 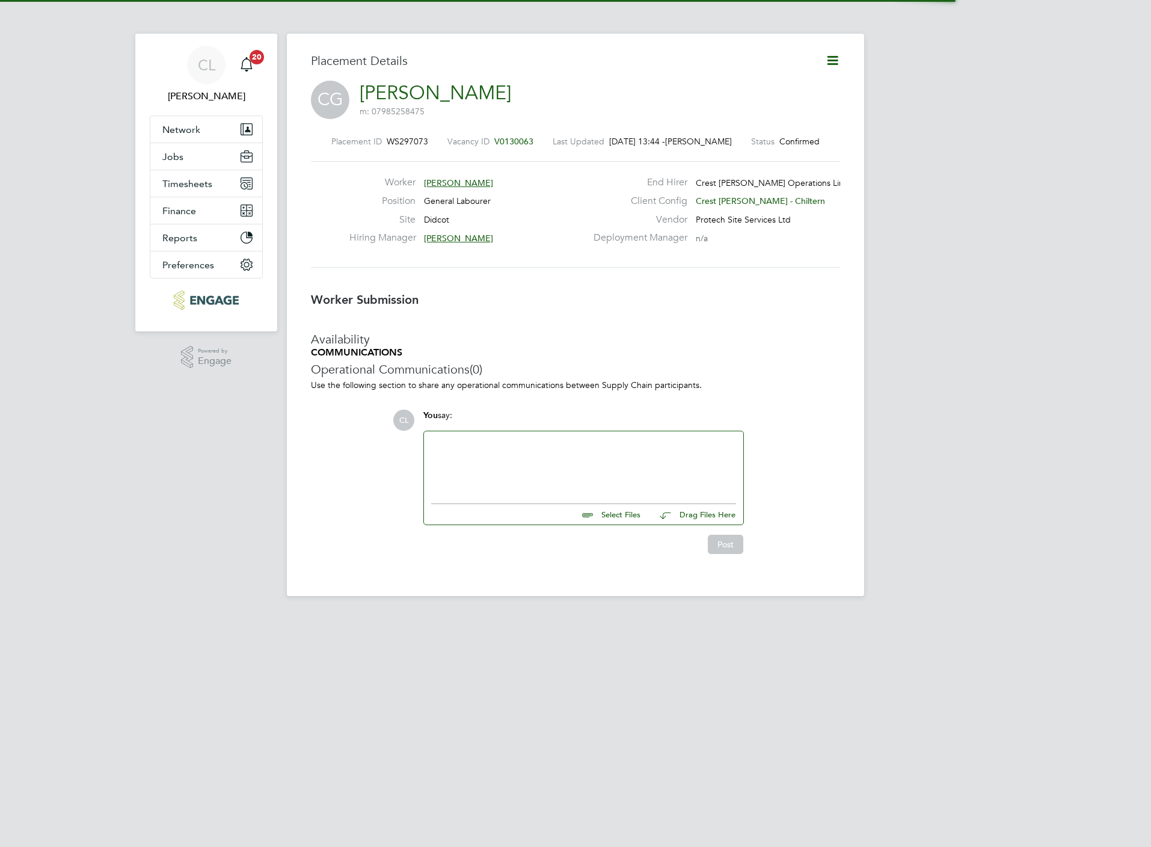 I want to click on span: (0), so click(x=476, y=369).